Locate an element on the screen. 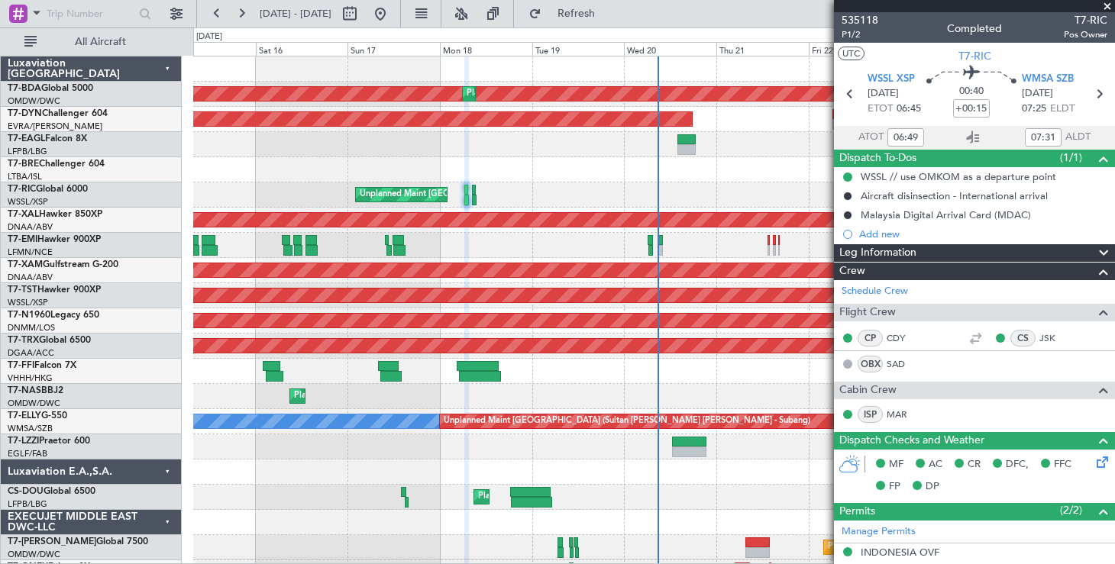  a: WMSA/SZB is located at coordinates (30, 428).